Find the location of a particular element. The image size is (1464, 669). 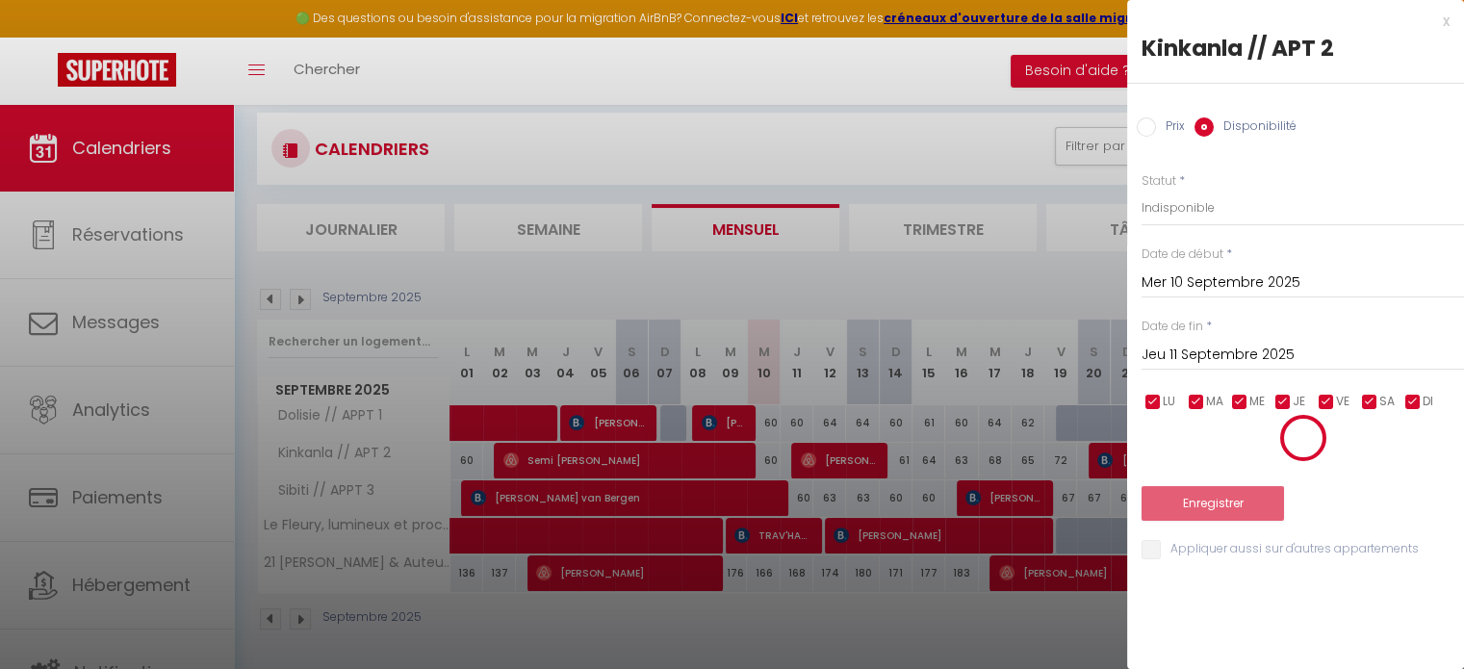

div: x is located at coordinates (1288, 21).